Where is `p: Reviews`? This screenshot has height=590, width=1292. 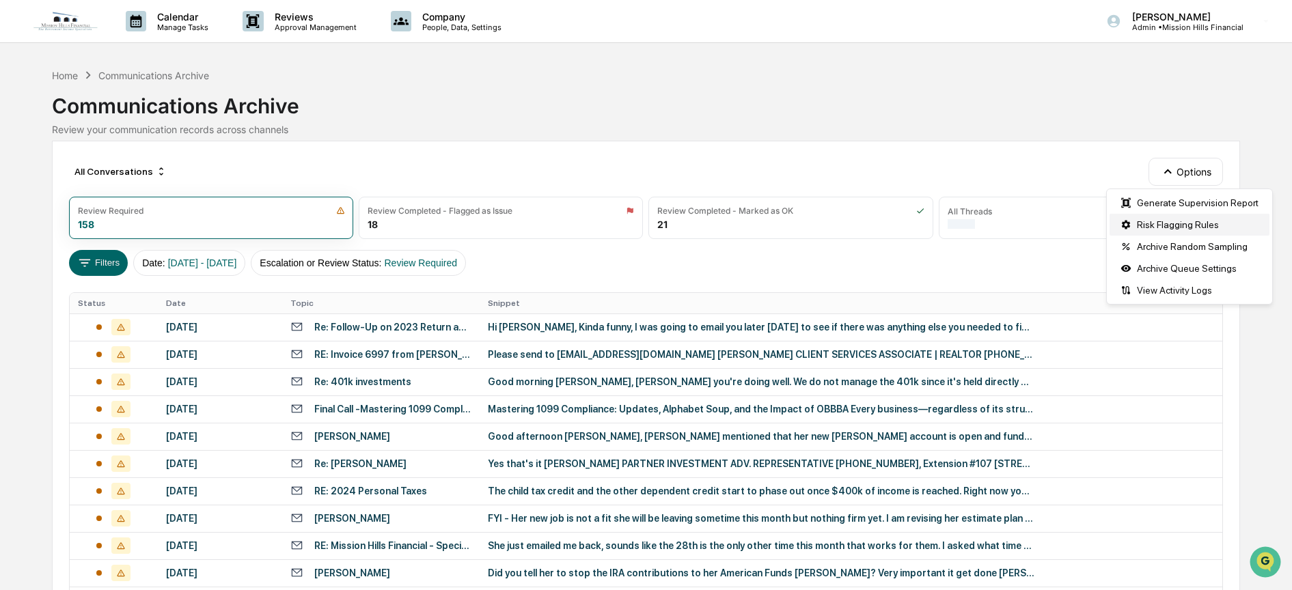
p: Reviews is located at coordinates (314, 16).